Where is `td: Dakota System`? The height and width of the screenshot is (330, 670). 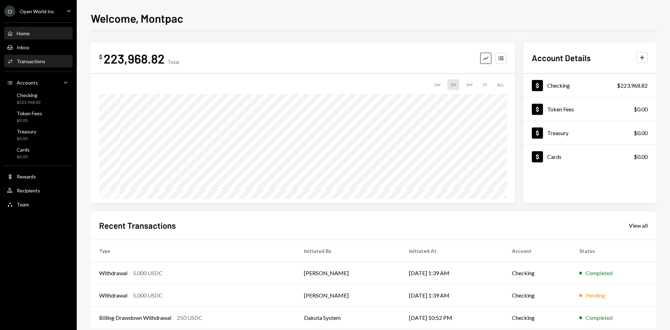 td: Dakota System is located at coordinates (348, 318).